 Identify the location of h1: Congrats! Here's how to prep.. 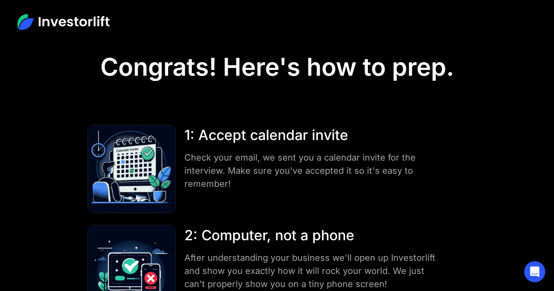
(277, 67).